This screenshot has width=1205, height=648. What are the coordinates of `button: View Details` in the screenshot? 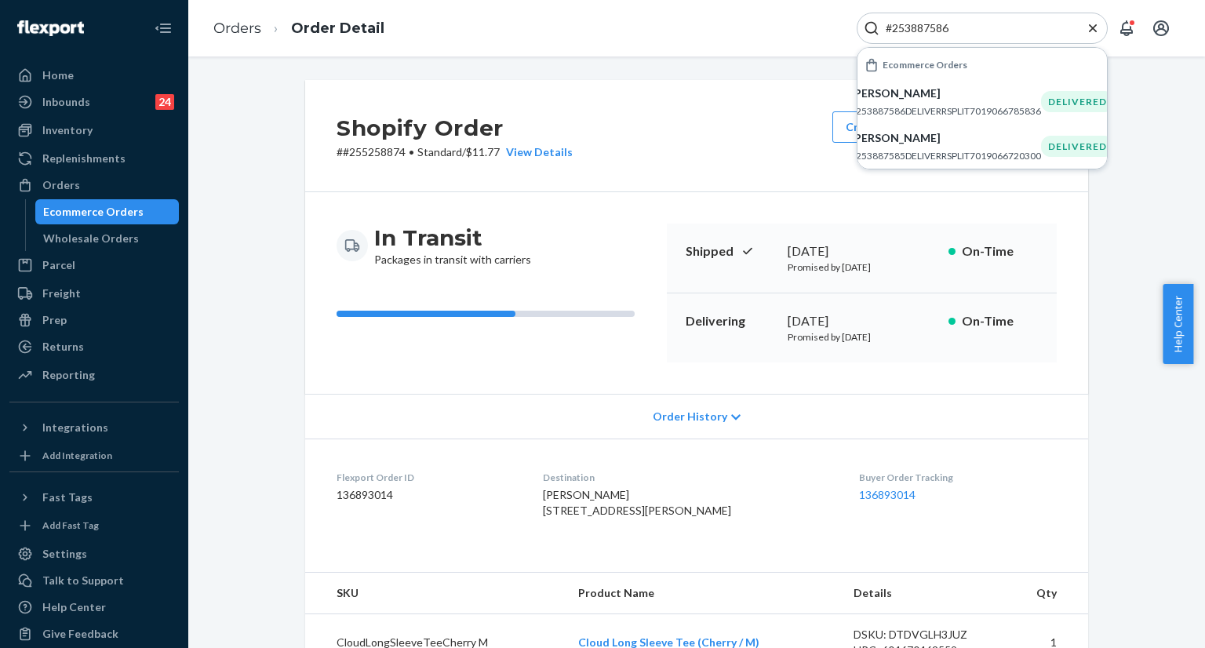 It's located at (536, 152).